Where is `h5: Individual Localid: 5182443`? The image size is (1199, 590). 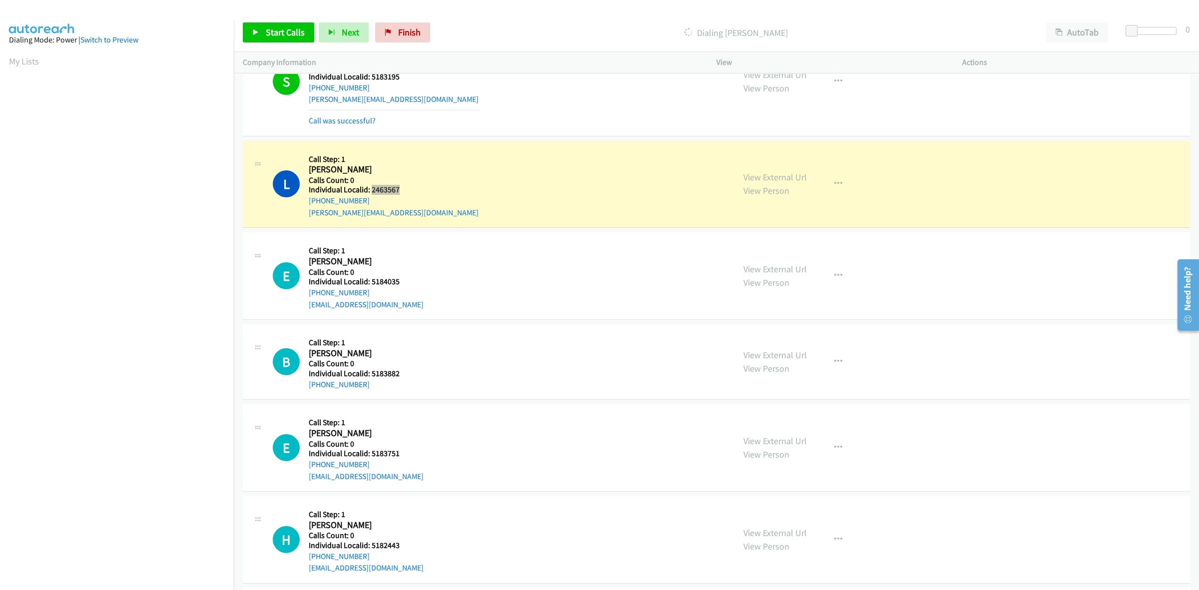 h5: Individual Localid: 5182443 is located at coordinates (366, 546).